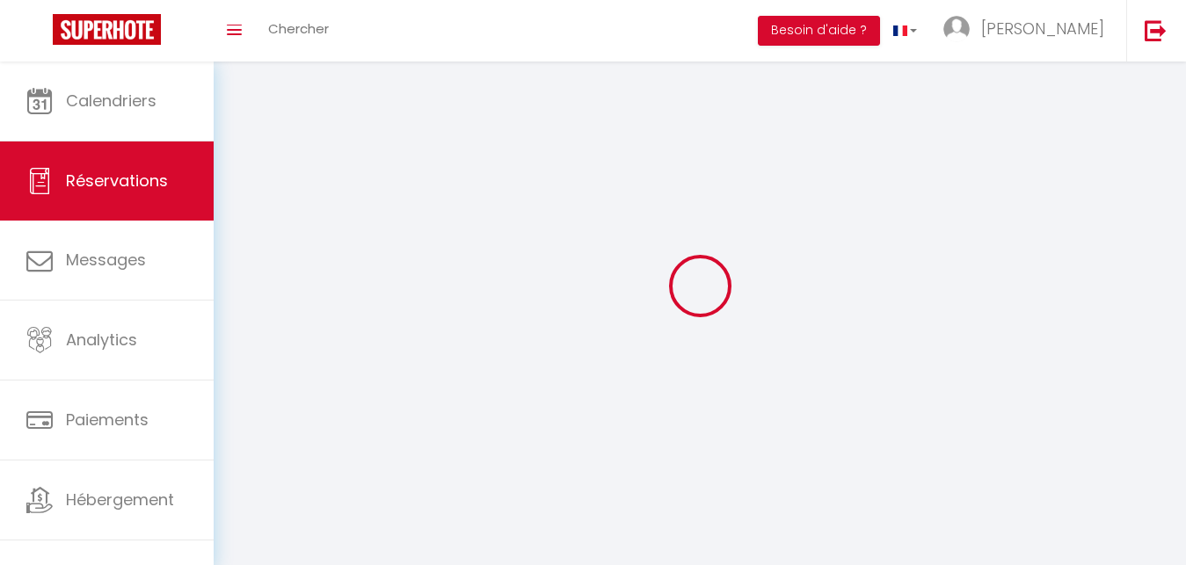 The height and width of the screenshot is (565, 1186). What do you see at coordinates (101, 339) in the screenshot?
I see `span: Analytics` at bounding box center [101, 339].